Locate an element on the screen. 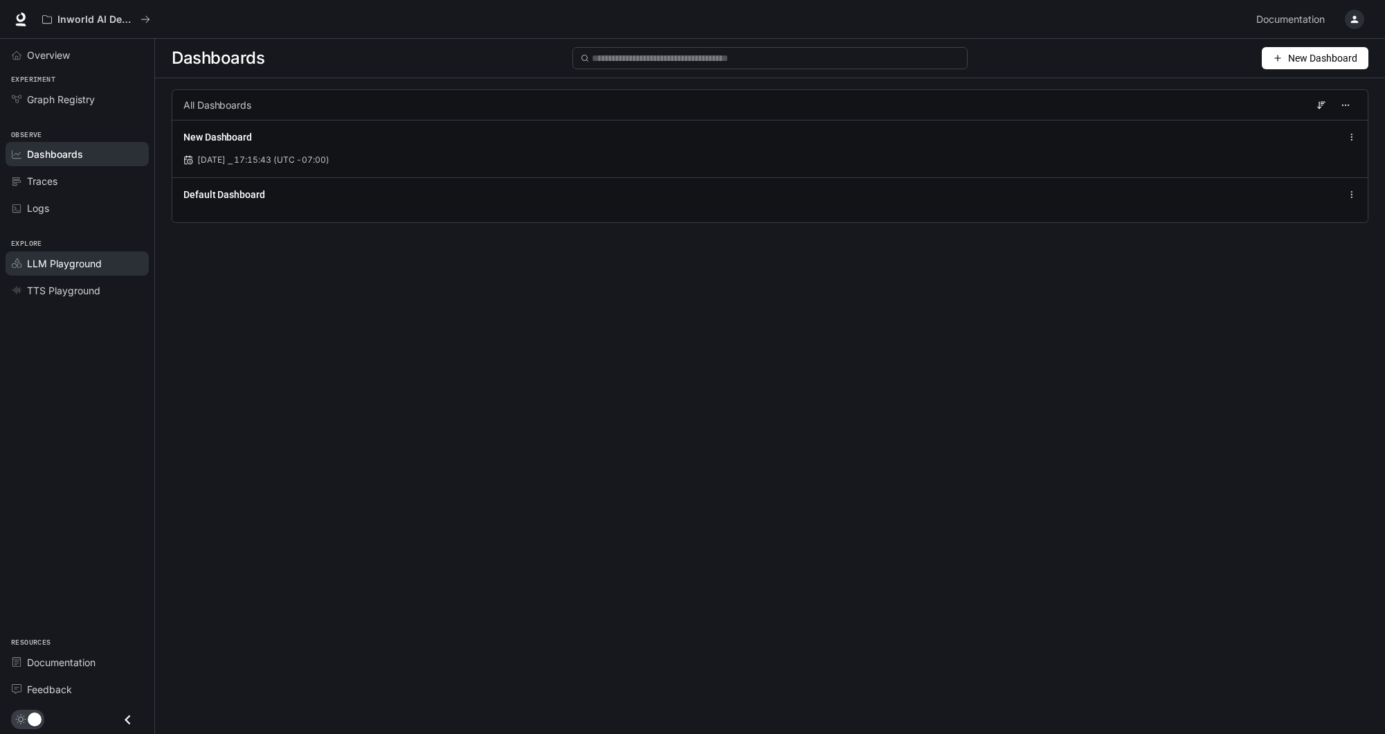  span: Traces is located at coordinates (42, 181).